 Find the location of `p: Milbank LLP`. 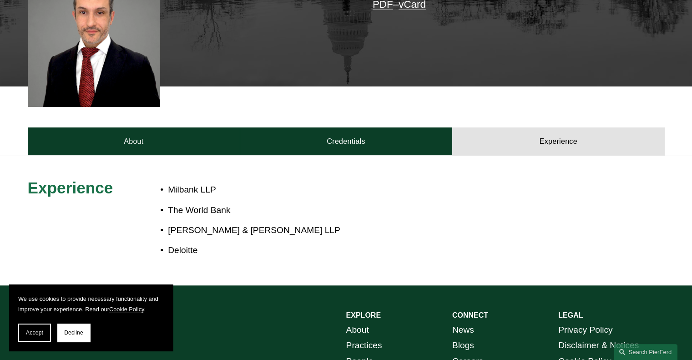

p: Milbank LLP is located at coordinates (376, 190).